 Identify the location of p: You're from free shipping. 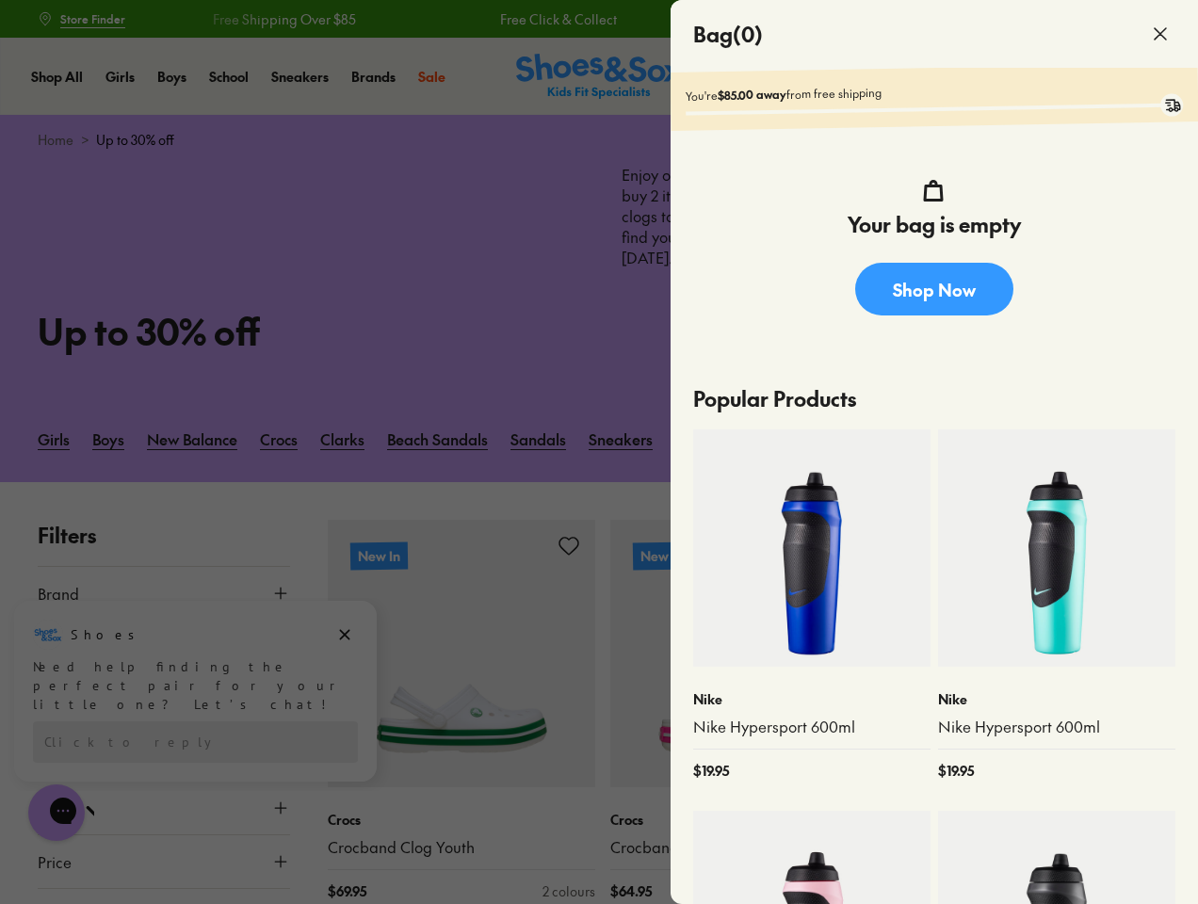
(934, 90).